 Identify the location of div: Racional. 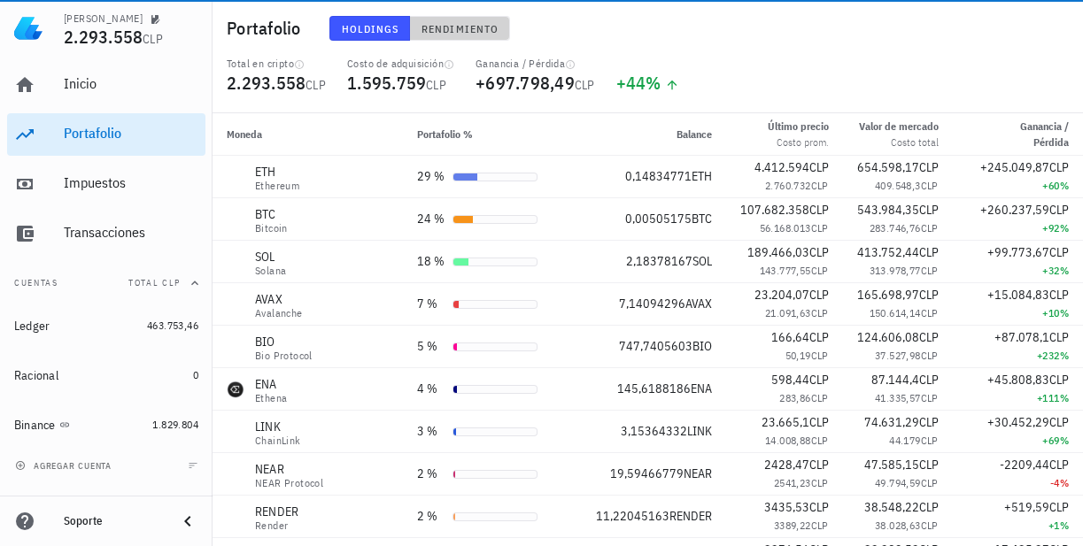
(36, 375).